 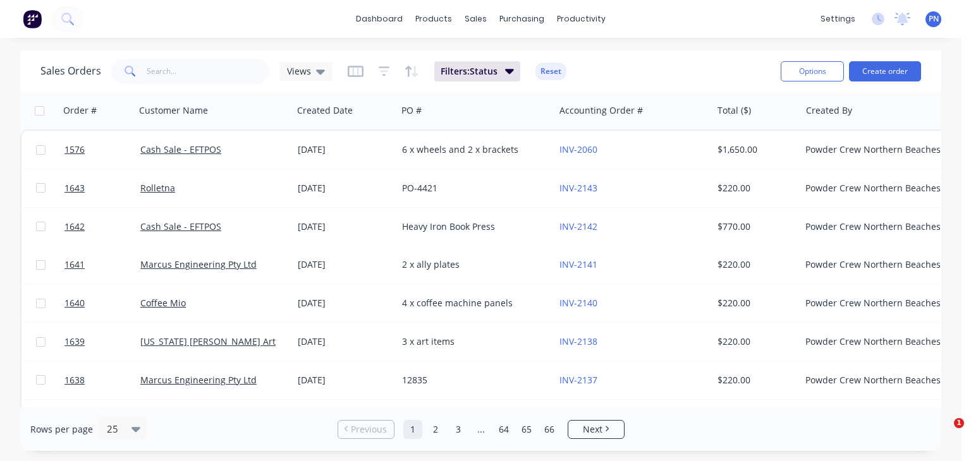 I want to click on div: products, so click(x=434, y=19).